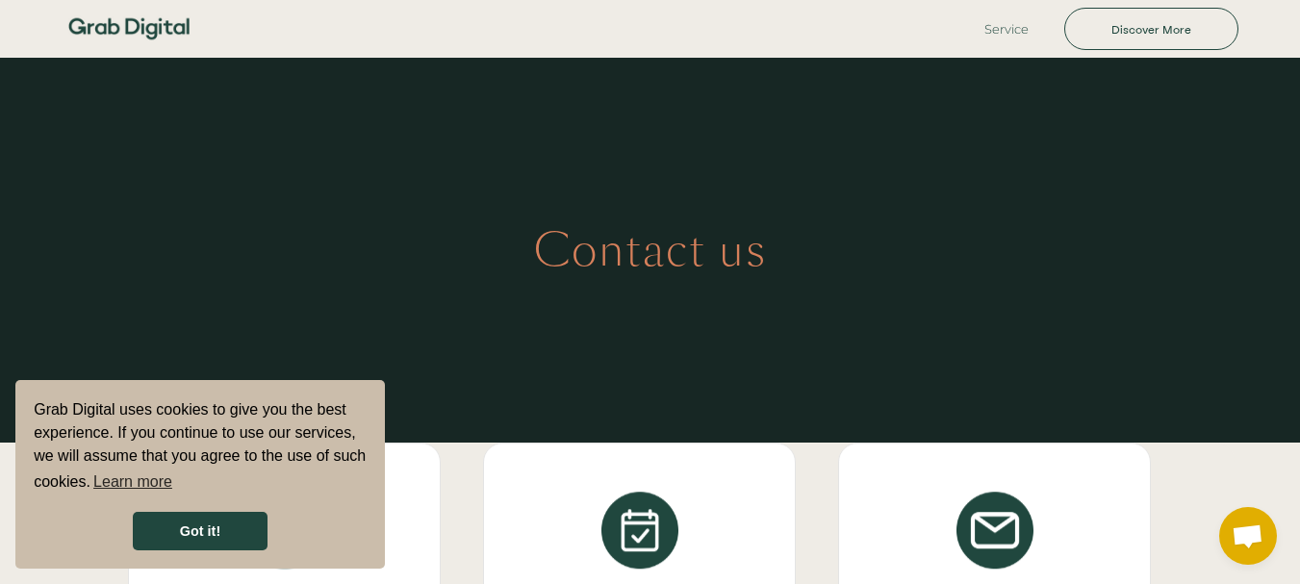 This screenshot has width=1300, height=584. I want to click on img: Grab Digital Logo, so click(129, 29).